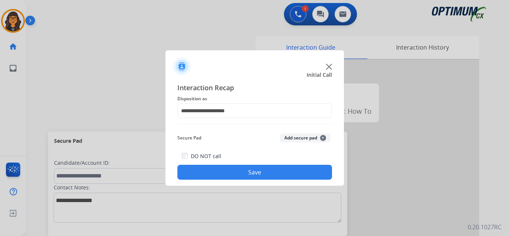 Image resolution: width=509 pixels, height=236 pixels. What do you see at coordinates (254, 99) in the screenshot?
I see `span: Disposition as` at bounding box center [254, 99].